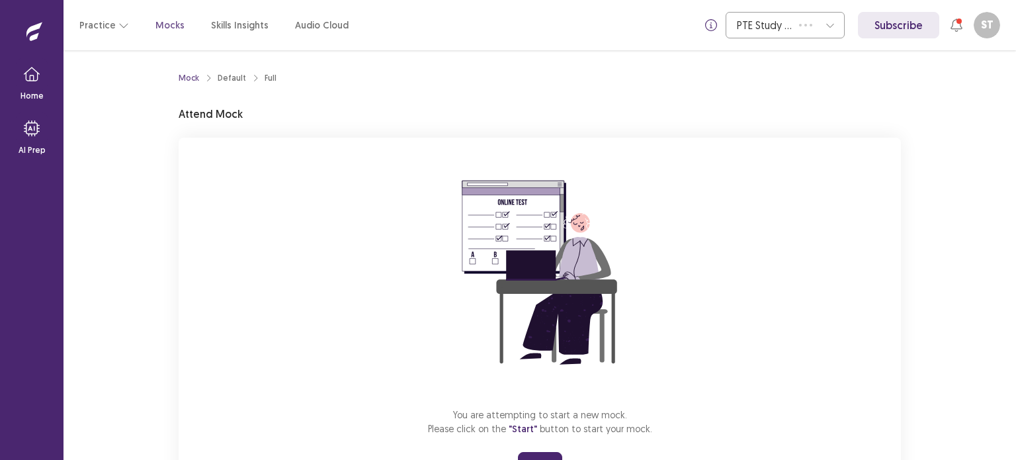 This screenshot has height=460, width=1016. I want to click on p: Mocks, so click(170, 25).